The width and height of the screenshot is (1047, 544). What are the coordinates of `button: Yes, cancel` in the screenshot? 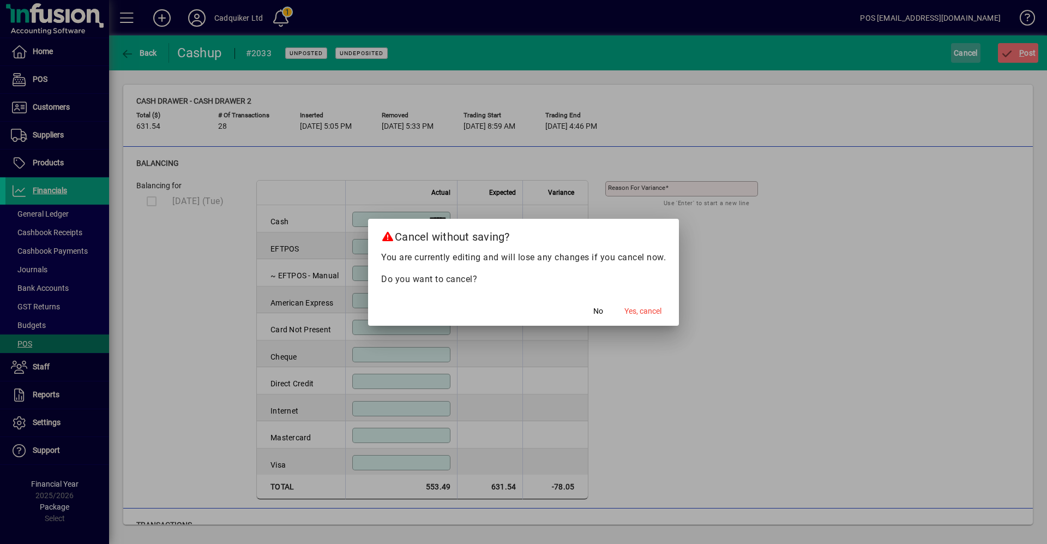 It's located at (643, 311).